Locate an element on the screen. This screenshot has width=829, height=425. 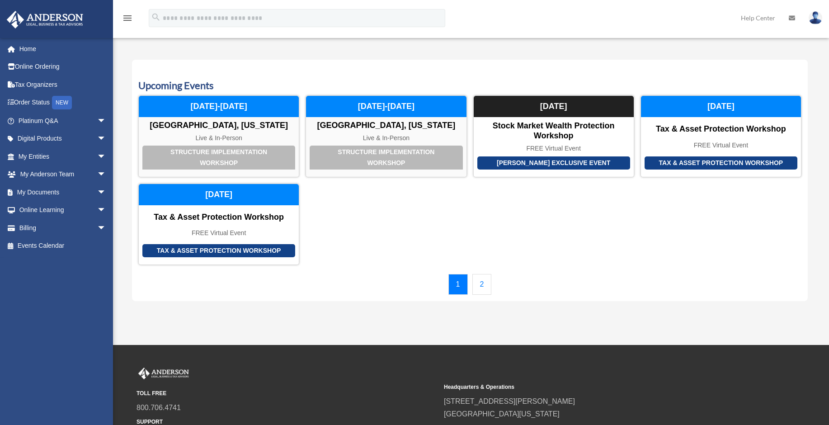
a: 2 is located at coordinates (482, 284).